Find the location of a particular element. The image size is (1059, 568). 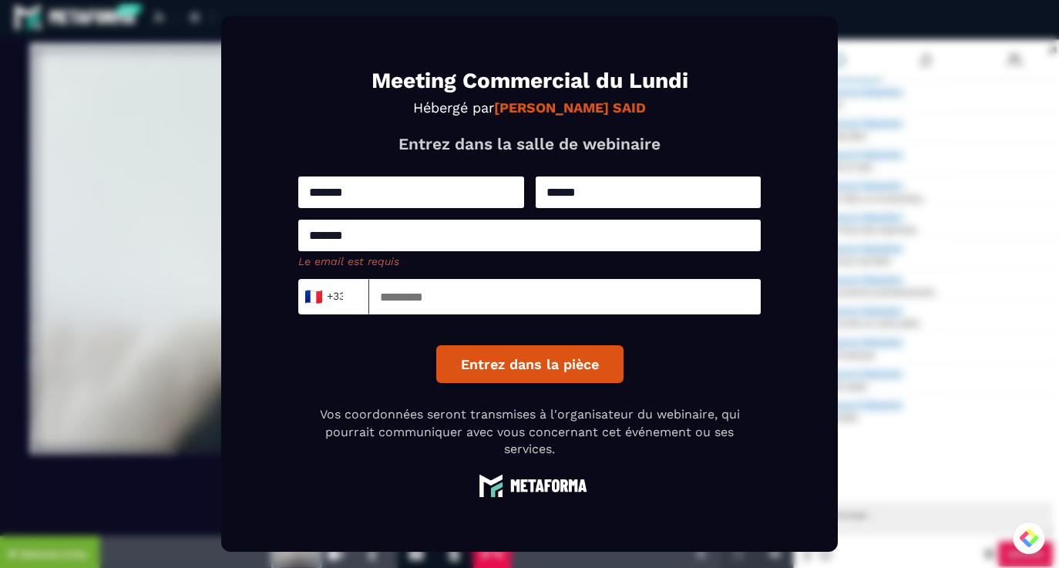

input: Search for option is located at coordinates (349, 297).